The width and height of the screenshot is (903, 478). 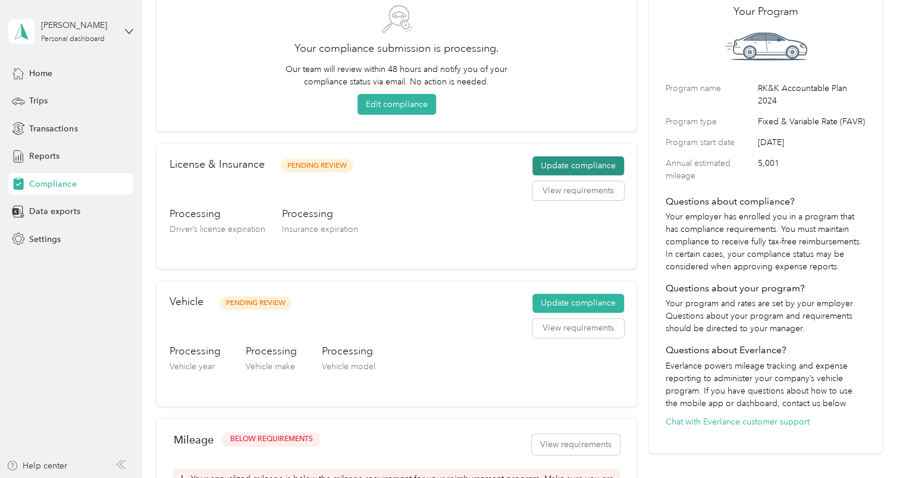 I want to click on span: Data exports, so click(x=54, y=211).